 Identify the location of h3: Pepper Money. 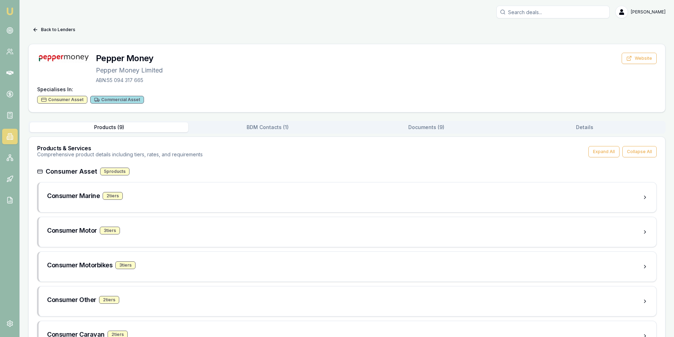
(129, 58).